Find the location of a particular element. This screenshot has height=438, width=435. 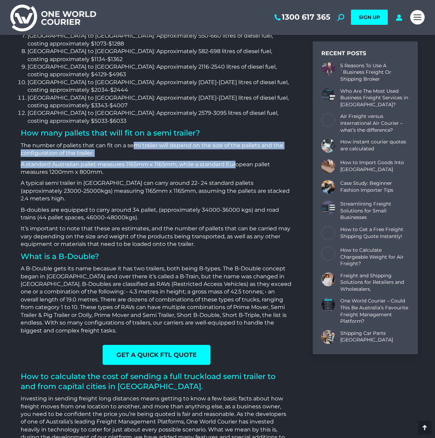

p: A standard Australian pallet measures 1165mm x 1165mm, while a standard European pallet measures ... is located at coordinates (157, 168).